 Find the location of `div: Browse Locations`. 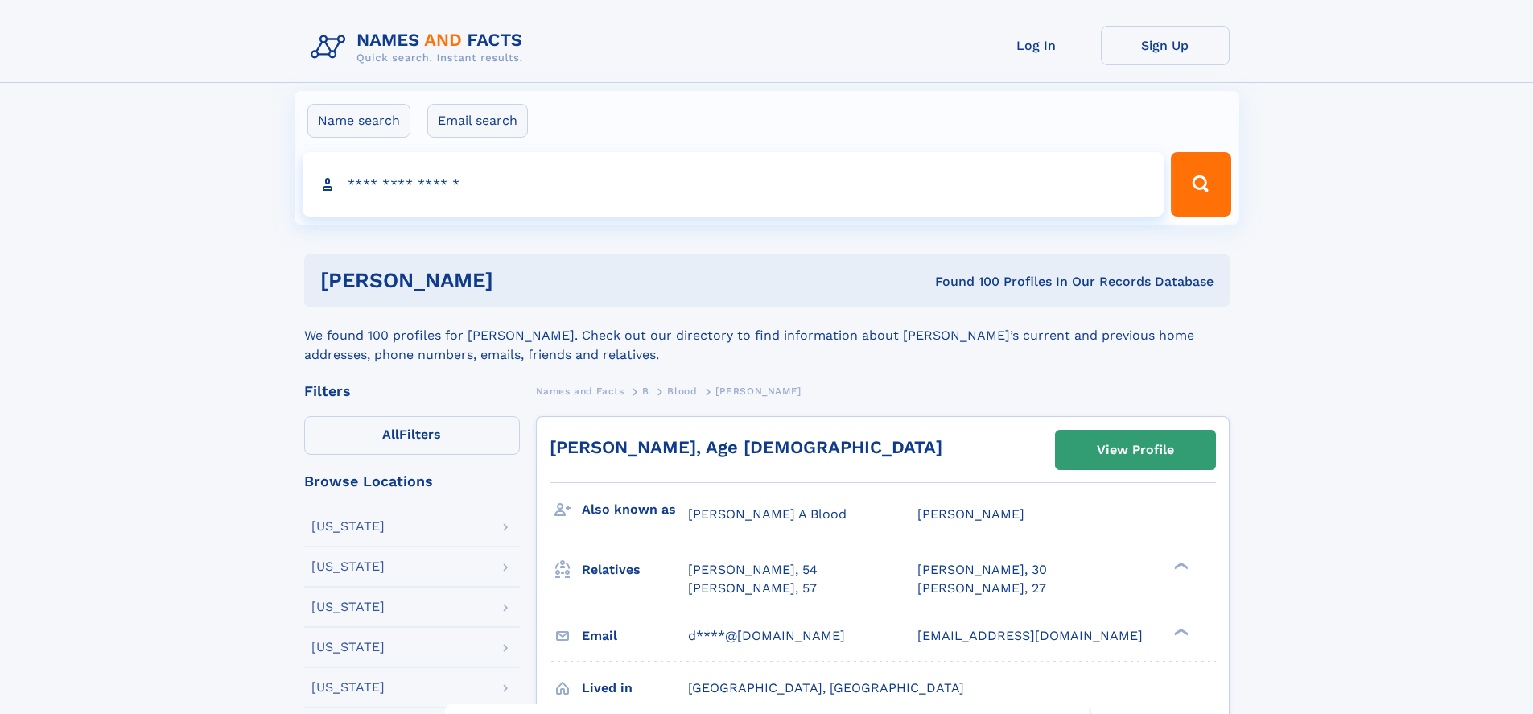

div: Browse Locations is located at coordinates (412, 481).